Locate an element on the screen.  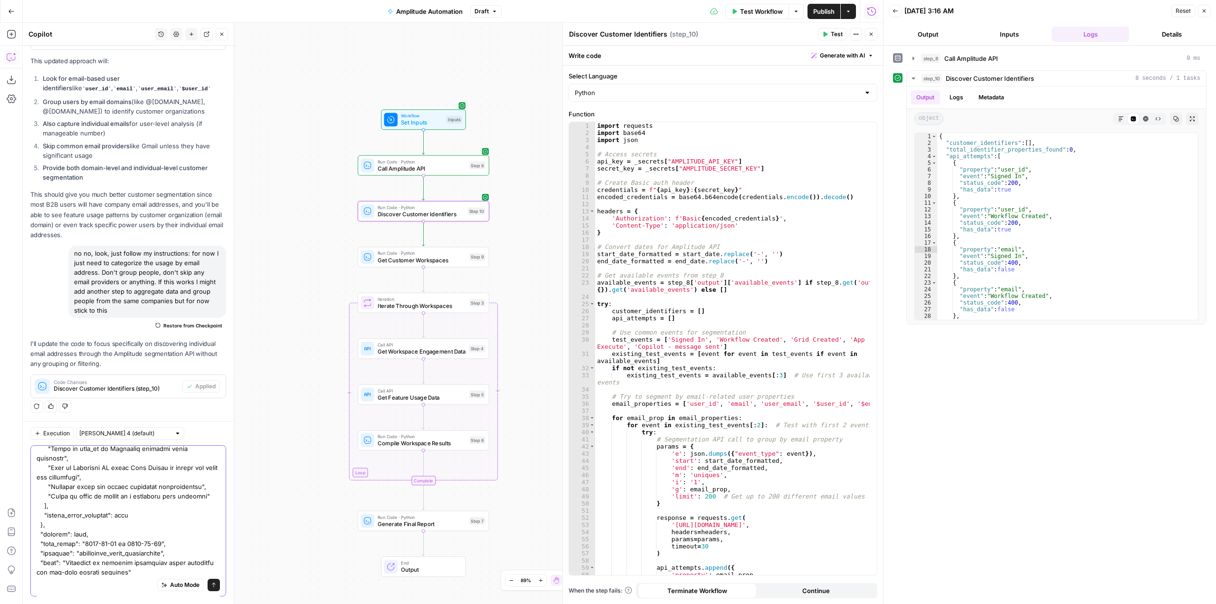
button: Publish is located at coordinates (824, 11).